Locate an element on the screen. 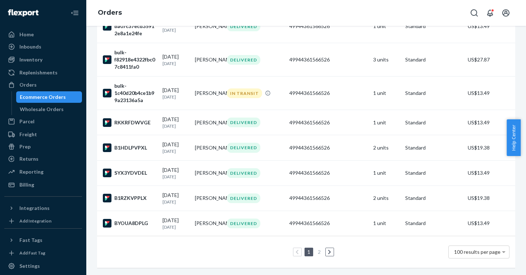 Image resolution: width=526 pixels, height=275 pixels. a: Page 1 is your current page is located at coordinates (309, 252).